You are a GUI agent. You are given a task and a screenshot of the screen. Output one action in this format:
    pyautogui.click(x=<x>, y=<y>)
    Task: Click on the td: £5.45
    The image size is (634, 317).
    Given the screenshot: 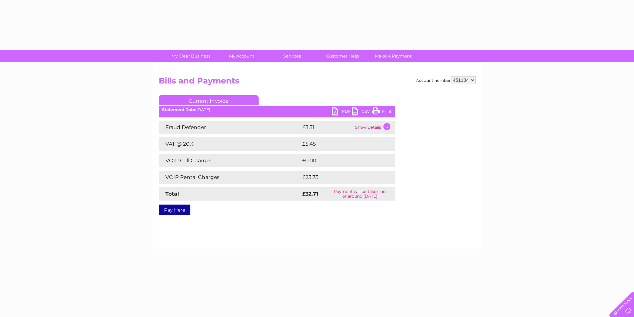 What is the action you would take?
    pyautogui.click(x=340, y=144)
    